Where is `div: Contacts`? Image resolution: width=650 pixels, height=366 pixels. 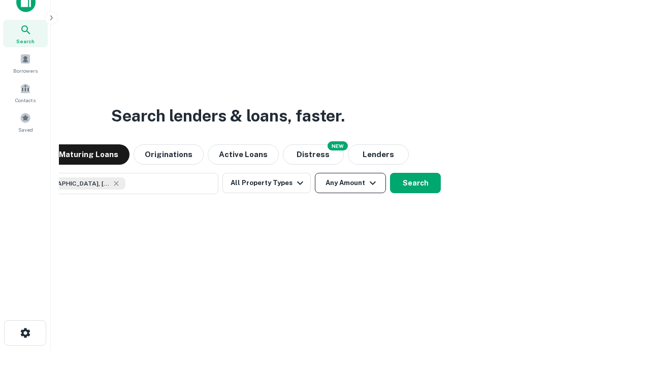 div: Contacts is located at coordinates (25, 92).